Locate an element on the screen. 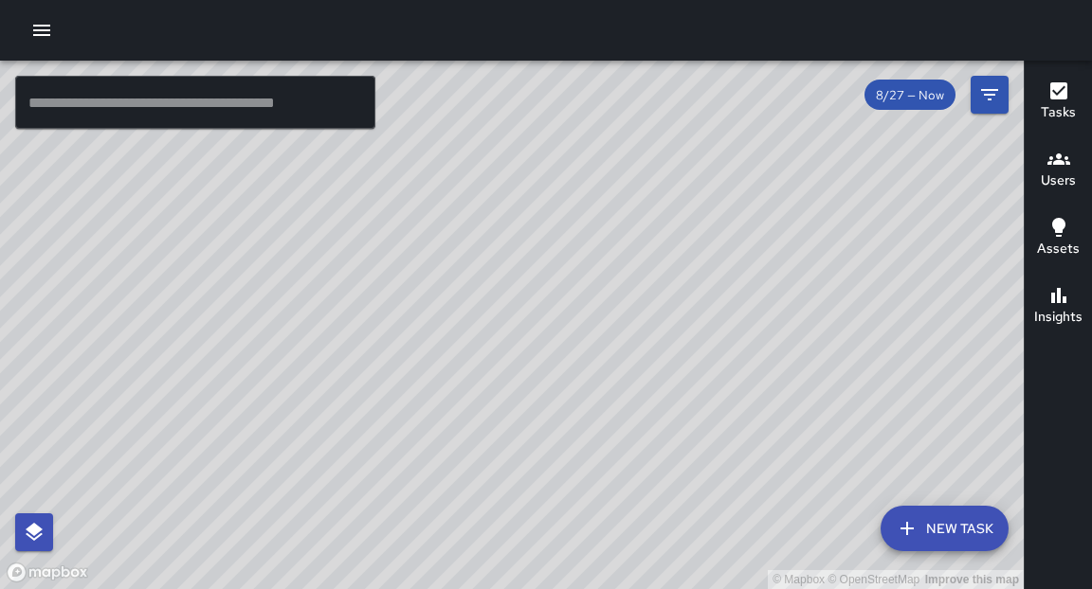 The image size is (1092, 589). span: 8/27 — Now is located at coordinates (910, 95).